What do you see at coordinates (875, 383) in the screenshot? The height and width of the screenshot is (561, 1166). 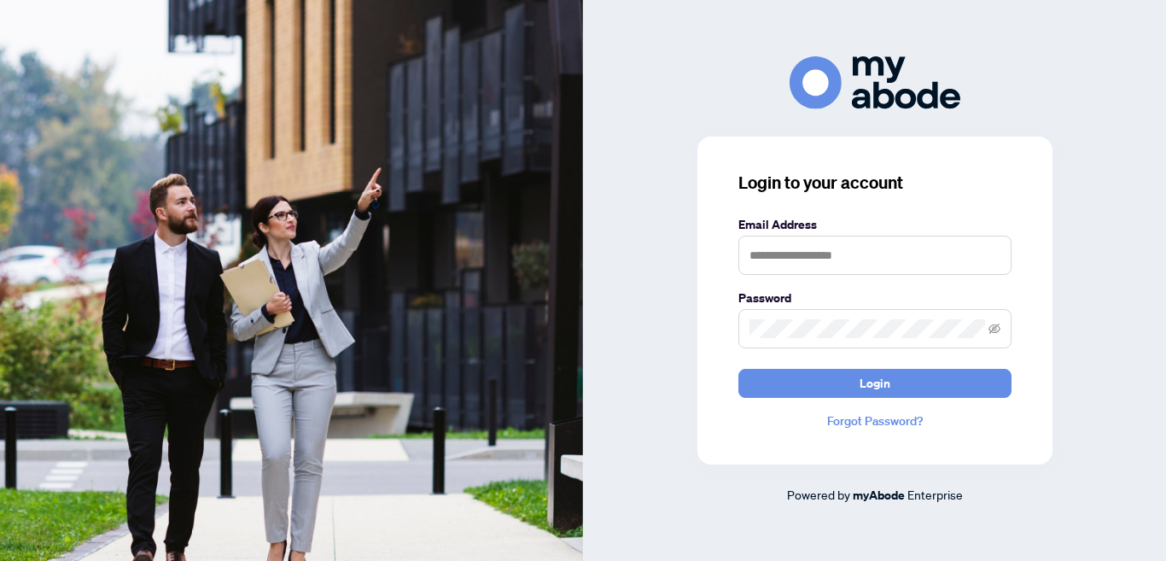 I see `span: Login` at bounding box center [875, 383].